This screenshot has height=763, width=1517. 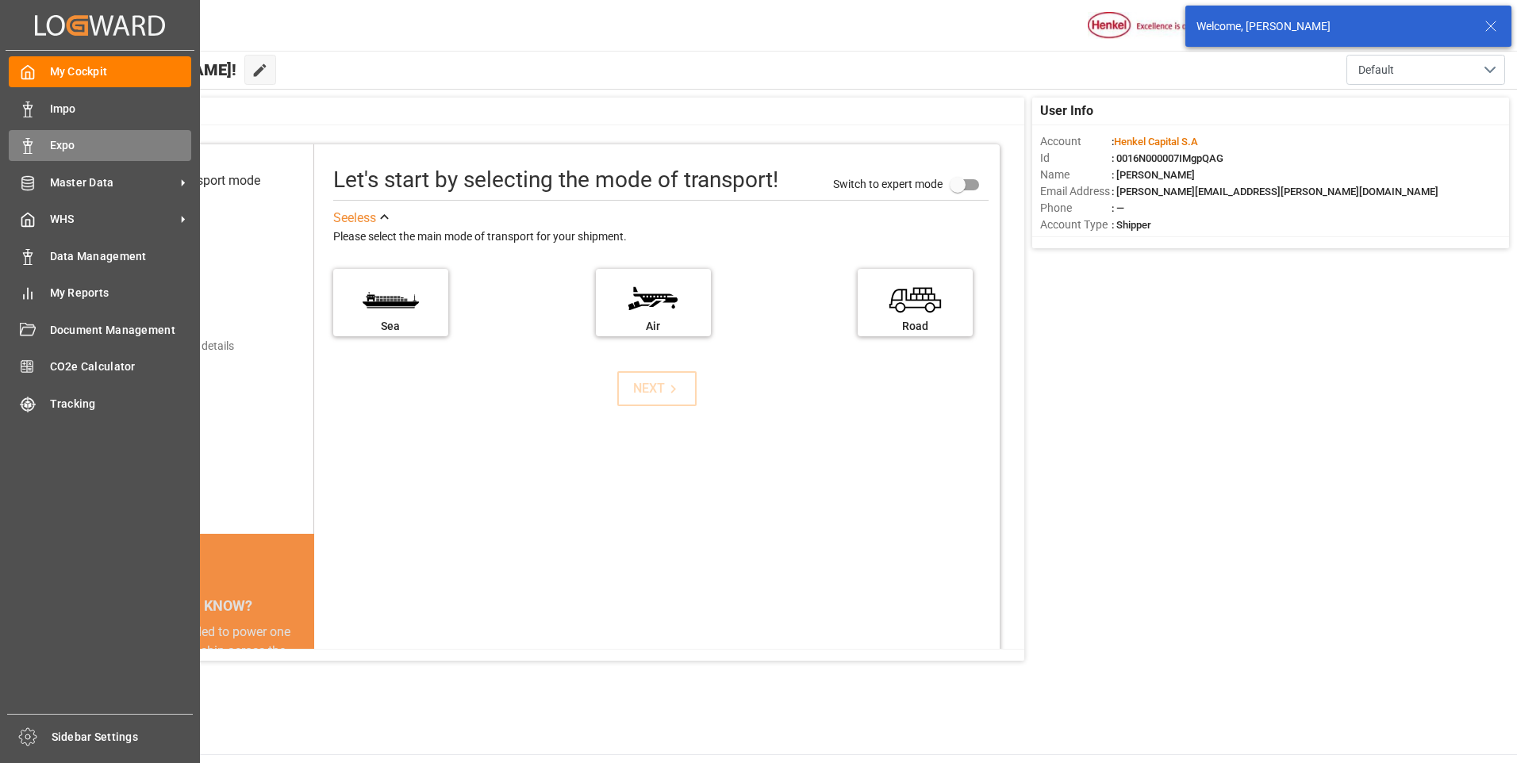 What do you see at coordinates (121, 109) in the screenshot?
I see `span: Impo` at bounding box center [121, 109].